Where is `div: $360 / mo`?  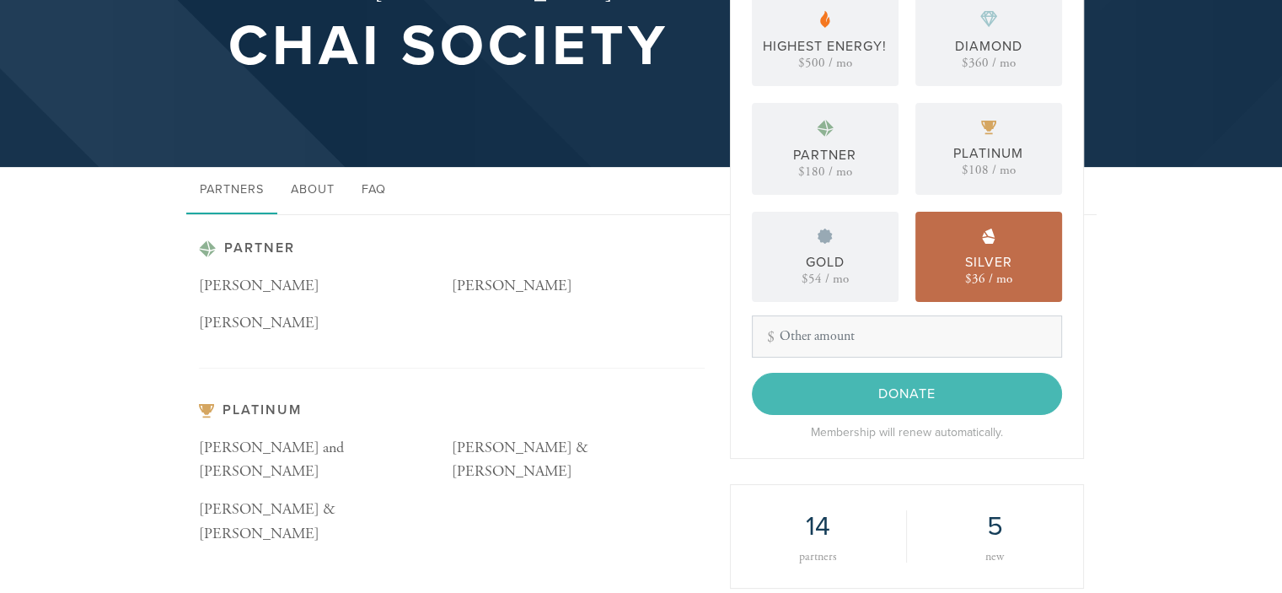
div: $360 / mo is located at coordinates (989, 62).